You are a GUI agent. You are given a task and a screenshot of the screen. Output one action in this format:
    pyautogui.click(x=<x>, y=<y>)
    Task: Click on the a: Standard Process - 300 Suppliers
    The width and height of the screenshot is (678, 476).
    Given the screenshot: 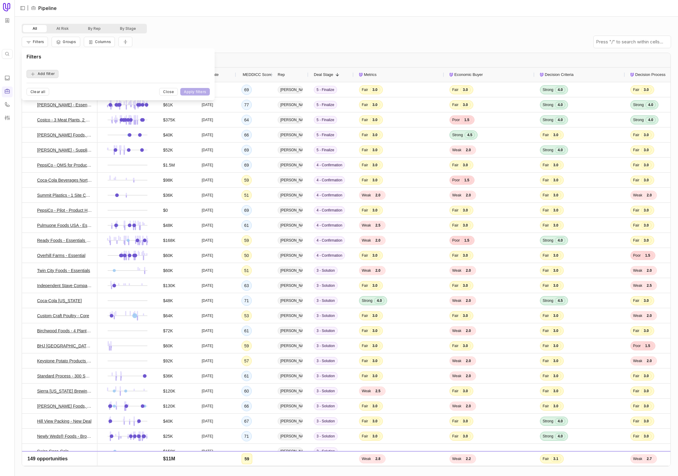 What is the action you would take?
    pyautogui.click(x=64, y=376)
    